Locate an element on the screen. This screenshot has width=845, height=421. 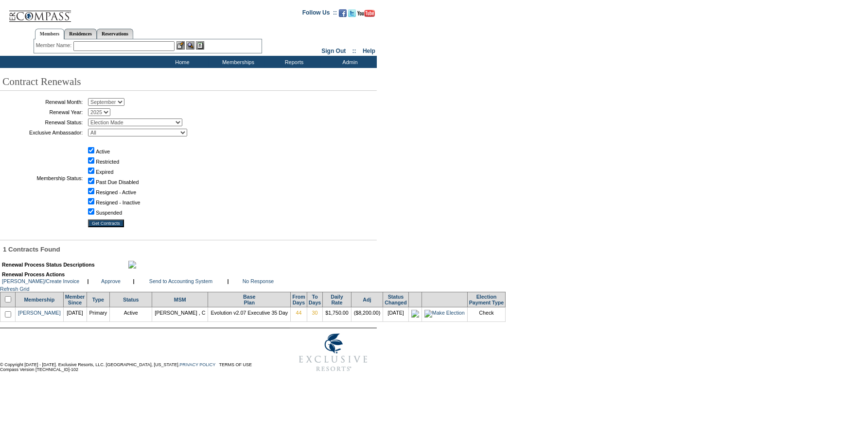
img: Exclusive Resorts is located at coordinates (333, 353).